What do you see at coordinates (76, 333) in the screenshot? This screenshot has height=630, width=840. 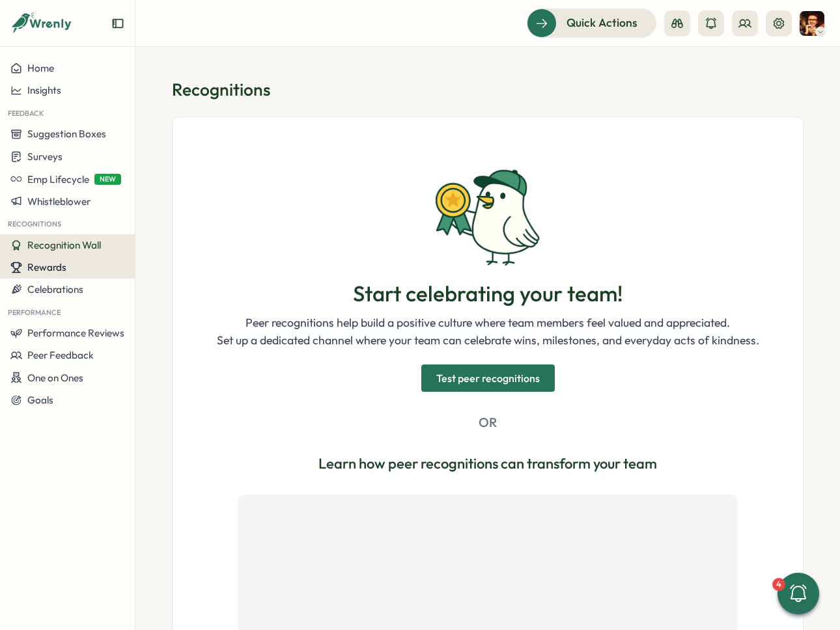 I see `span: Performance Reviews` at bounding box center [76, 333].